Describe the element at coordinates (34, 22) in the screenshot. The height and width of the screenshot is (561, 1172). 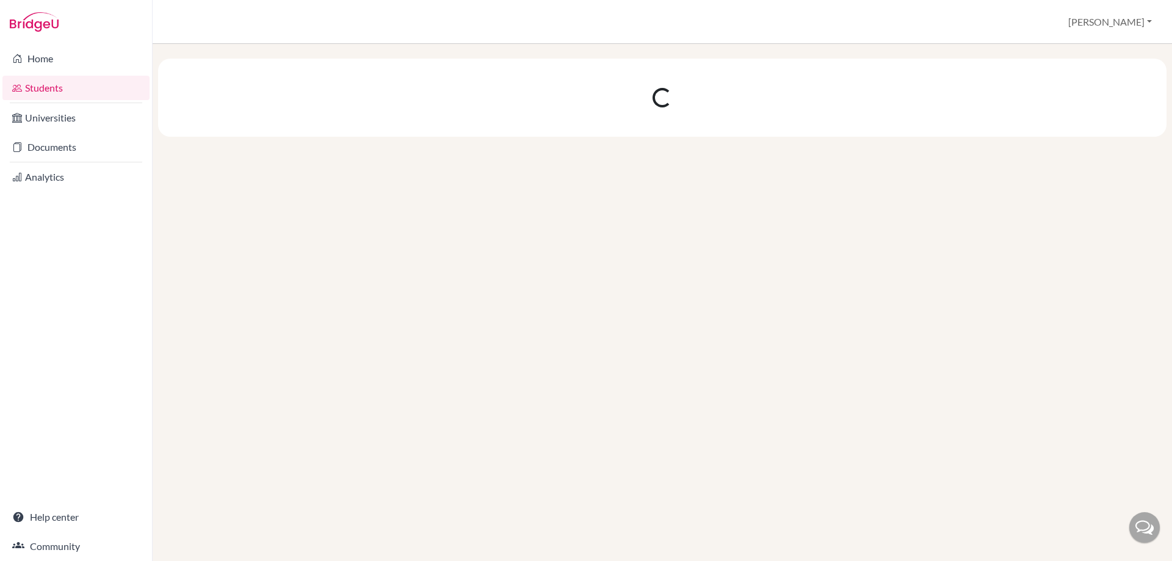
I see `img: Bridge-U` at that location.